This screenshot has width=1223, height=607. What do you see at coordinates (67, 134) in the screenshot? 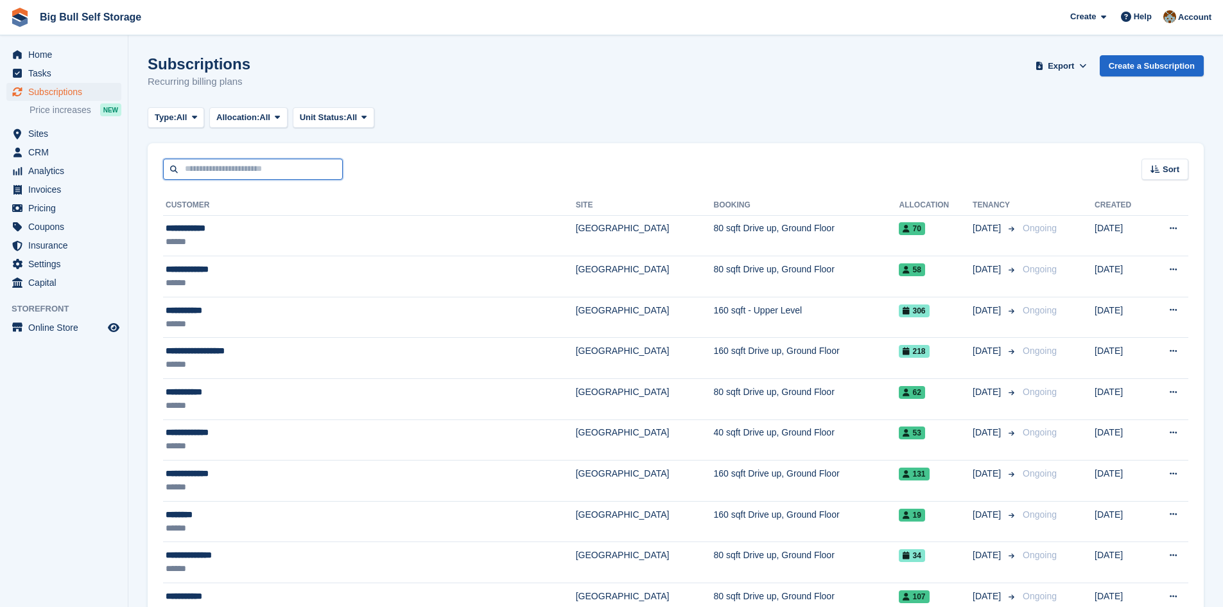
I see `span: Sites` at bounding box center [67, 134].